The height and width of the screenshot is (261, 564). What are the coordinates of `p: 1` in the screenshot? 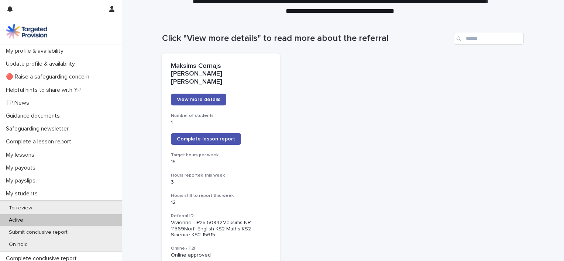 It's located at (221, 122).